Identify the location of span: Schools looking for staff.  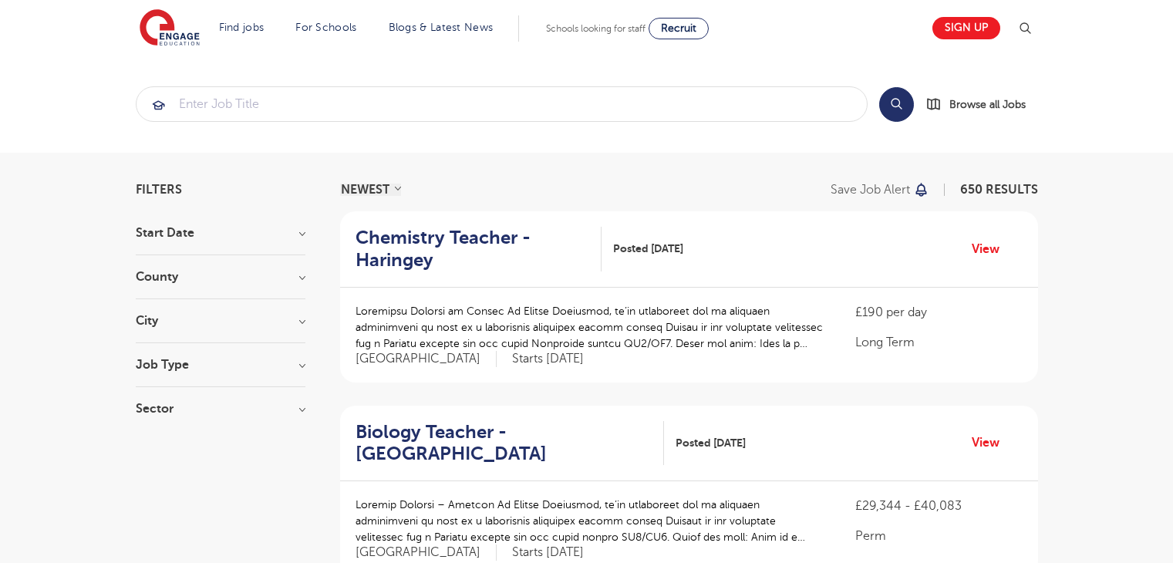
(595, 29).